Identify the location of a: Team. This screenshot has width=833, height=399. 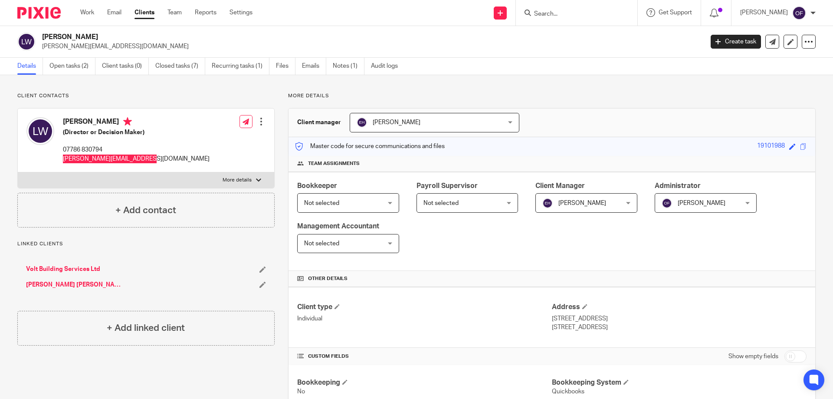
(174, 13).